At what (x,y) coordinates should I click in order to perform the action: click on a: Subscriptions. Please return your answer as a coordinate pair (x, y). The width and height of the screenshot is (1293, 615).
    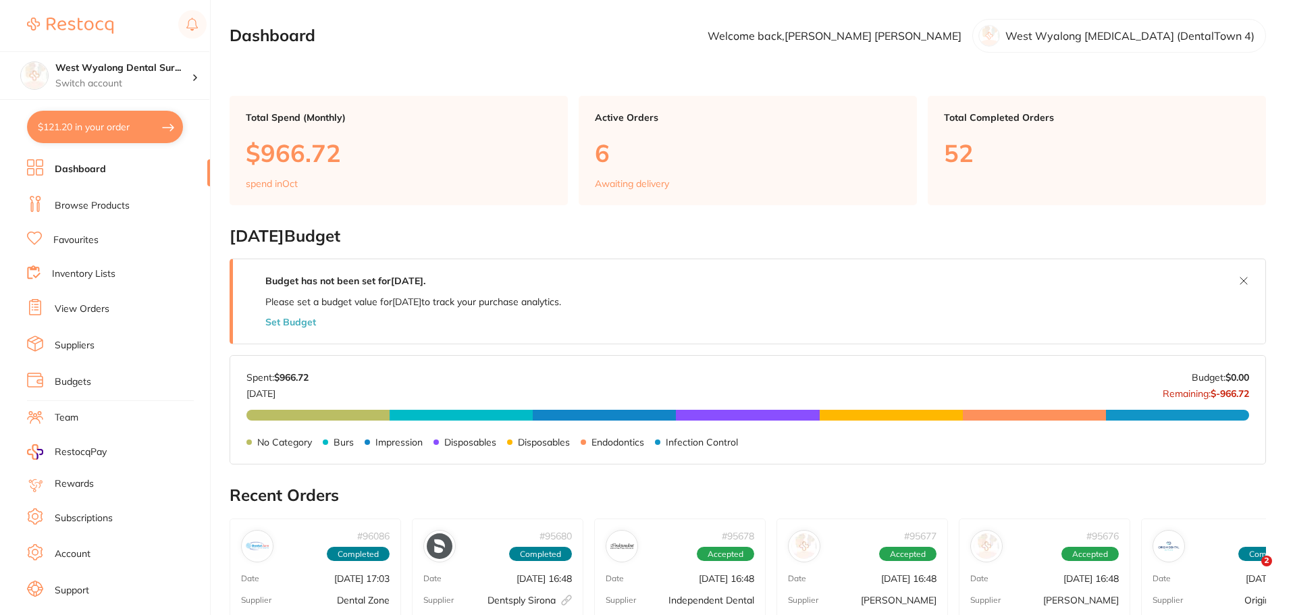
    Looking at the image, I should click on (84, 518).